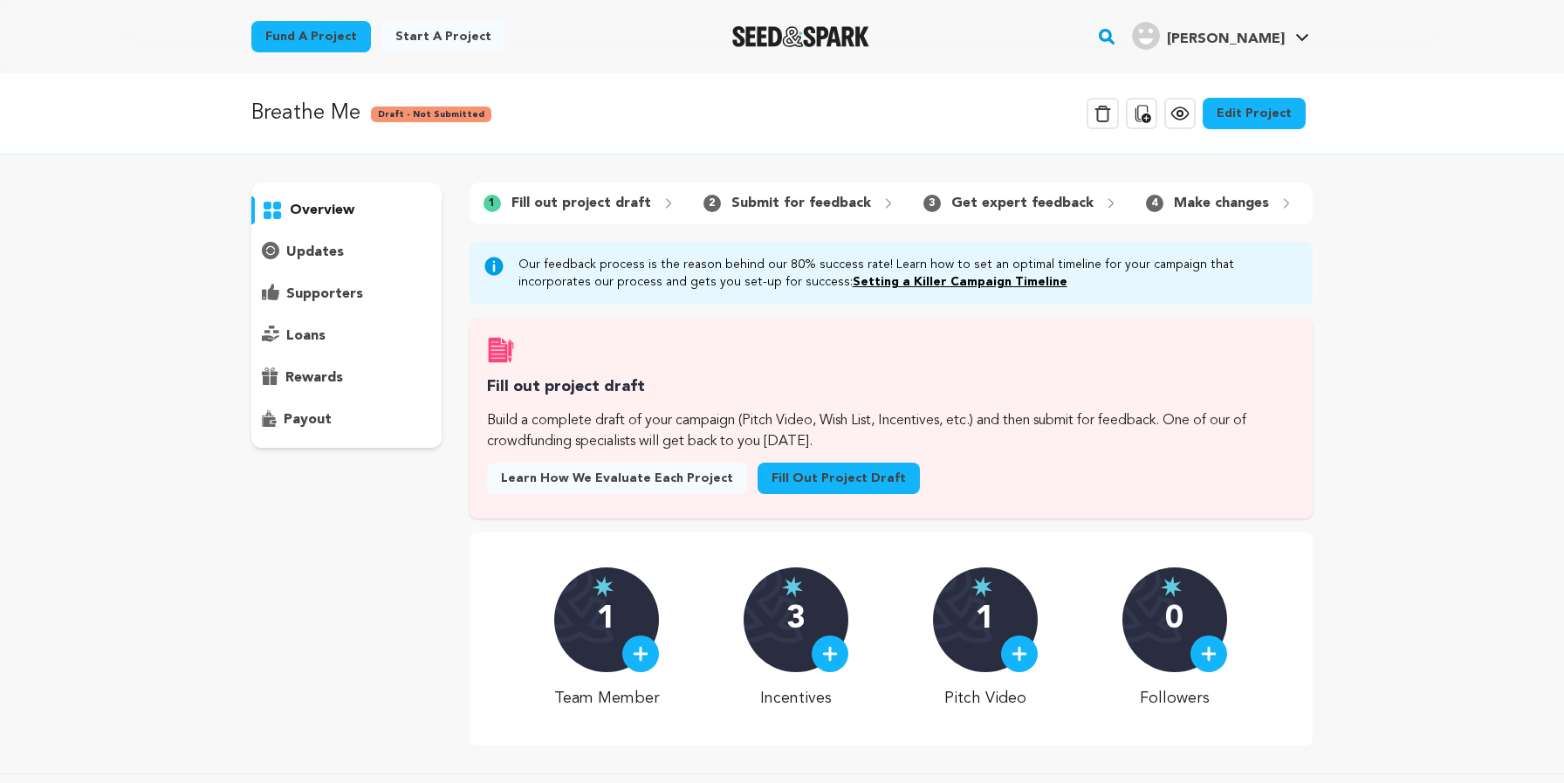 The height and width of the screenshot is (783, 1564). I want to click on a: Edit Project, so click(1255, 113).